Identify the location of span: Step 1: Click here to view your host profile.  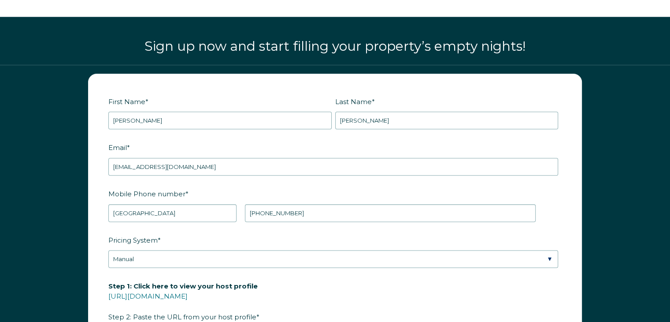
(183, 285).